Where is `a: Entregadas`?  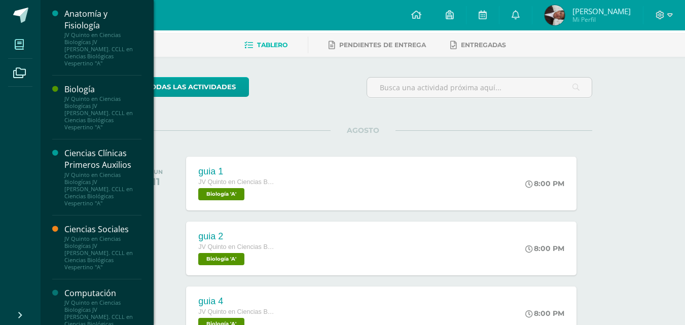
a: Entregadas is located at coordinates (478, 45).